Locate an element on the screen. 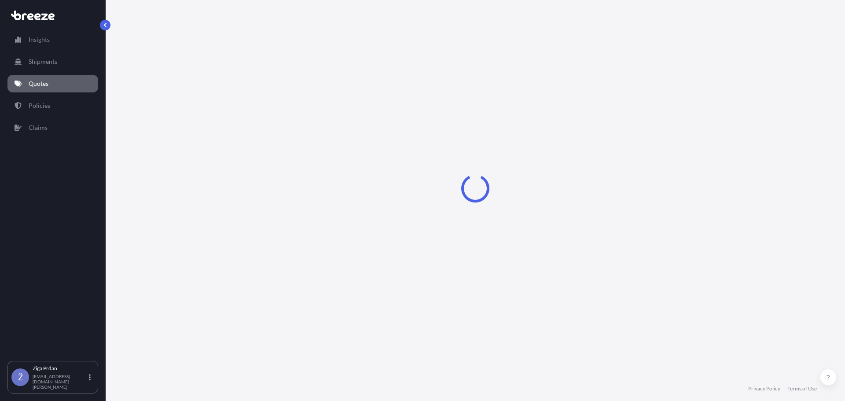  a: Privacy Policy is located at coordinates (764, 389).